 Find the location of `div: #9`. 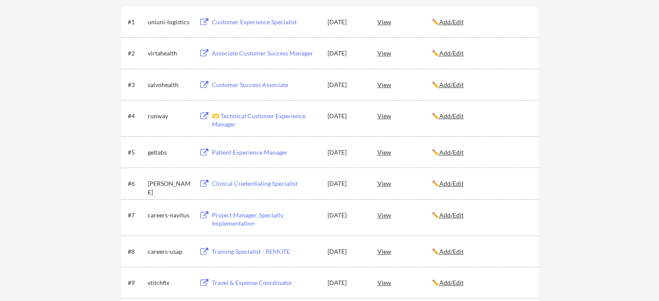

div: #9 is located at coordinates (136, 283).